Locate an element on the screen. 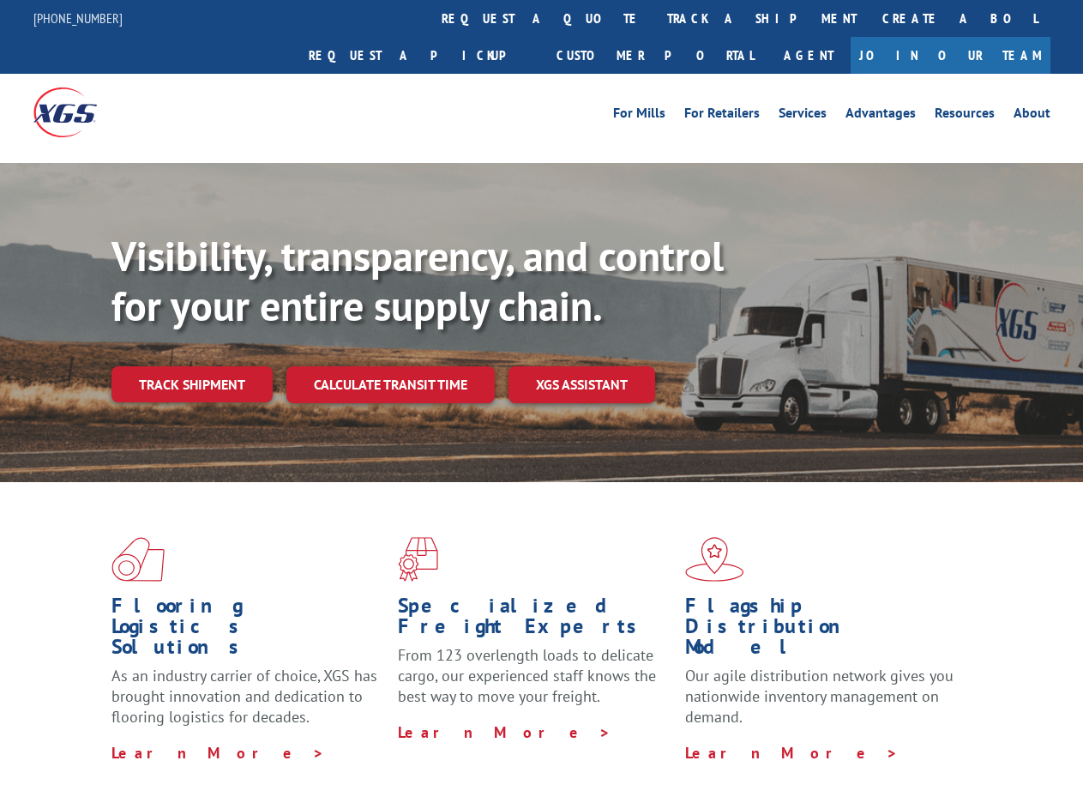 The width and height of the screenshot is (1083, 809). h1: Specialized Freight Experts is located at coordinates (534, 620).